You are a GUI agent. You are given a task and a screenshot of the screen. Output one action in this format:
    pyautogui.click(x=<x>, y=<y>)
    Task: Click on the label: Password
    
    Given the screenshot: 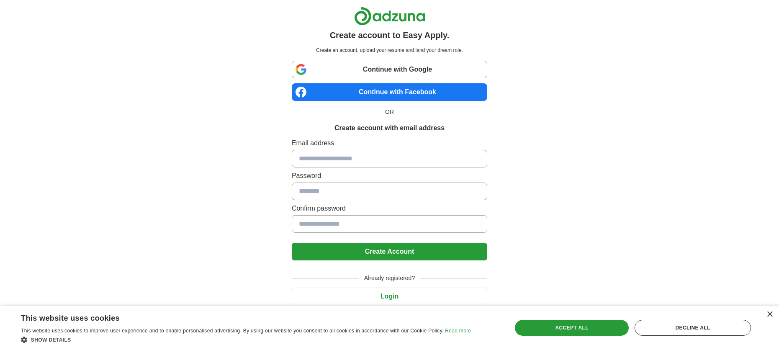 What is the action you would take?
    pyautogui.click(x=389, y=176)
    